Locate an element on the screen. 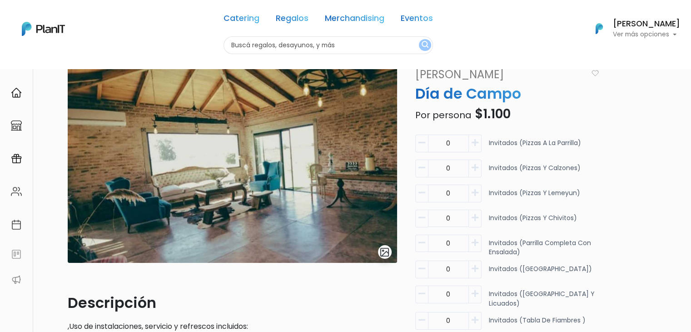 Image resolution: width=691 pixels, height=332 pixels. img: marketplace-4ceaa7011d94191e9ded77b95e3339b90024bf715f7c57f8cf31f2d8c509eaba.svg is located at coordinates (16, 125).